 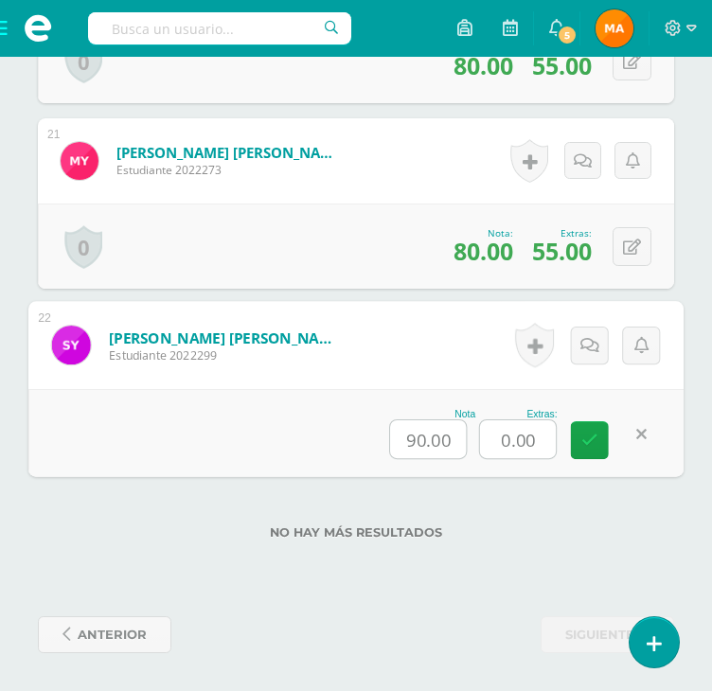 I want to click on span: anterior, so click(x=112, y=634).